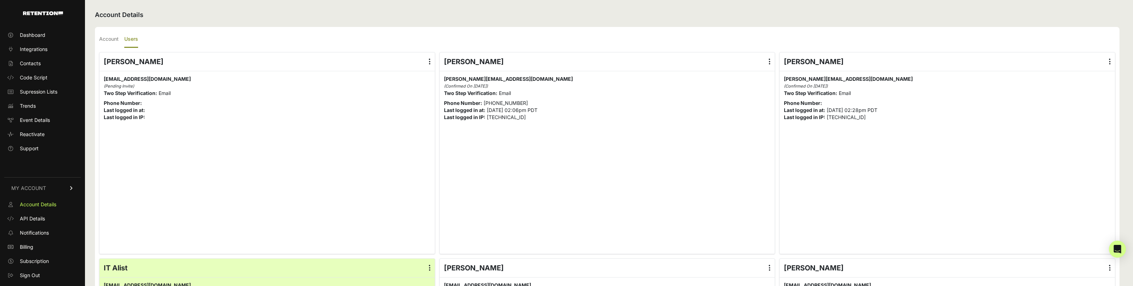  I want to click on a: Code Script, so click(42, 78).